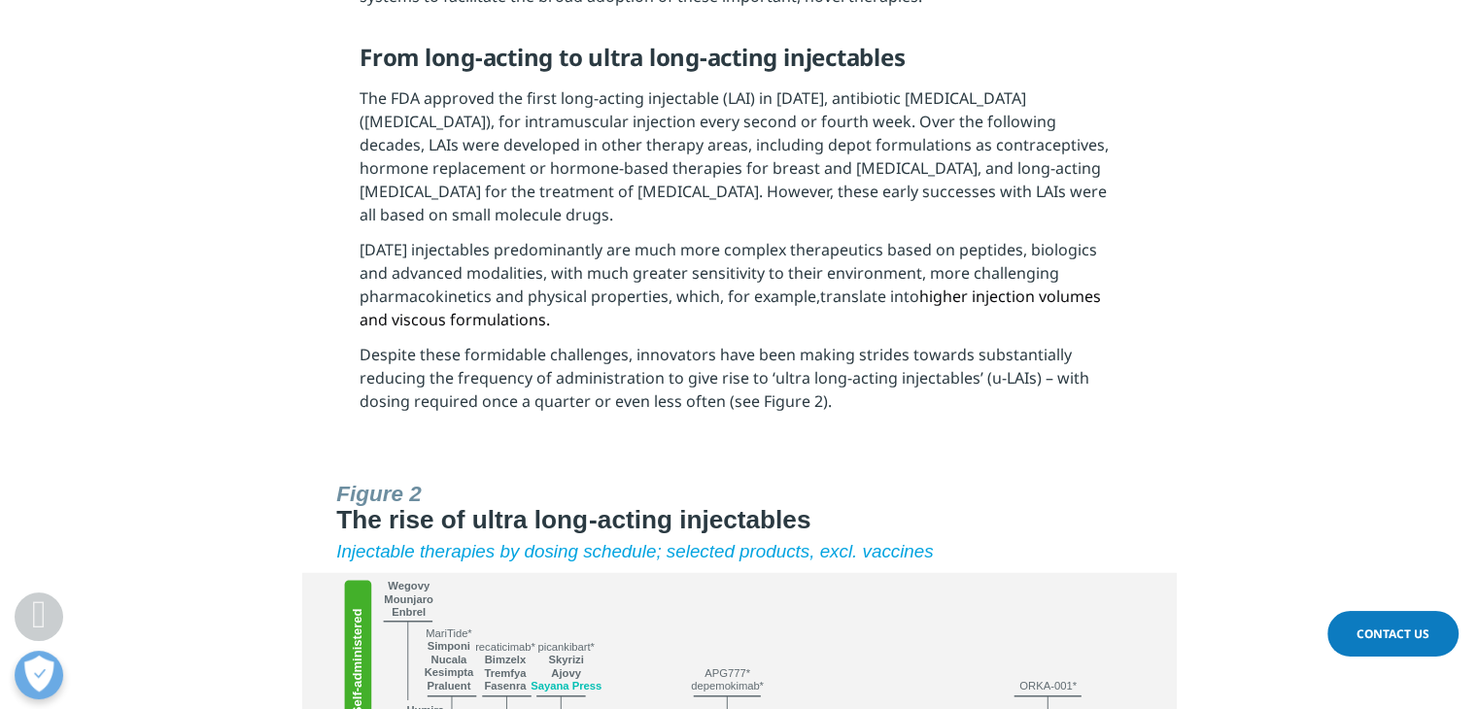 Image resolution: width=1478 pixels, height=709 pixels. I want to click on span: From long-acting to ultra long-acting injectables, so click(632, 56).